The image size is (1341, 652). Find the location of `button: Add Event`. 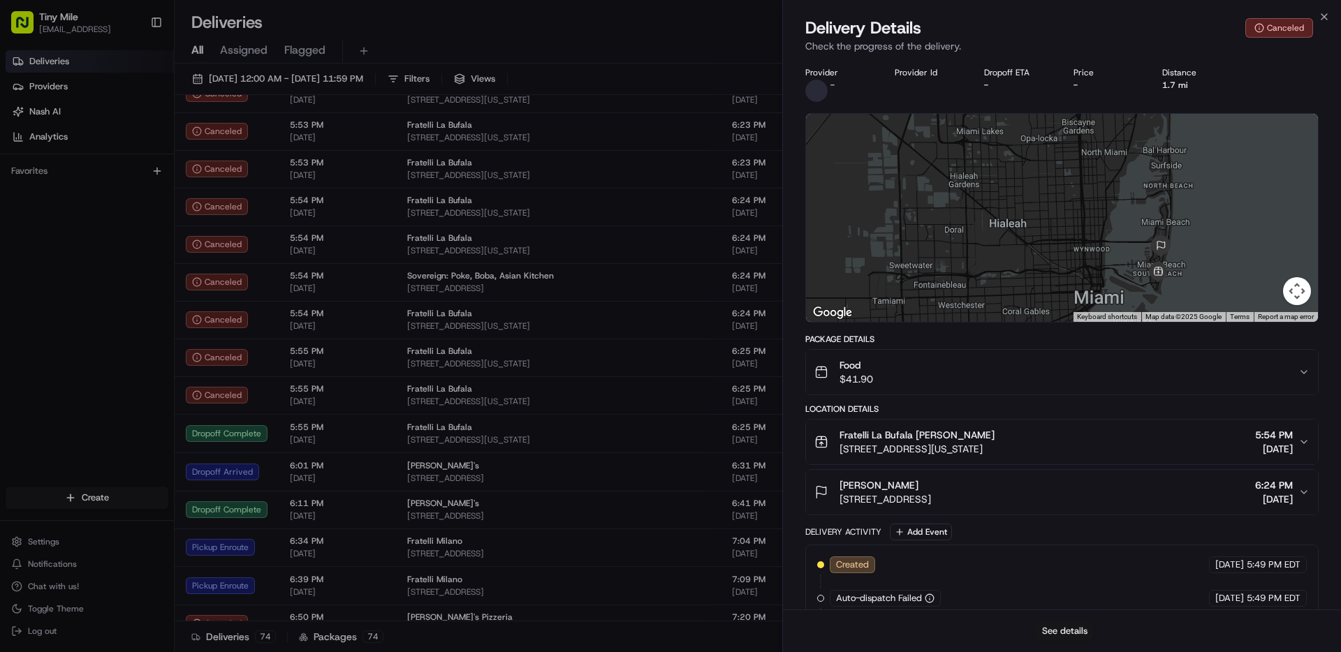

button: Add Event is located at coordinates (920, 532).